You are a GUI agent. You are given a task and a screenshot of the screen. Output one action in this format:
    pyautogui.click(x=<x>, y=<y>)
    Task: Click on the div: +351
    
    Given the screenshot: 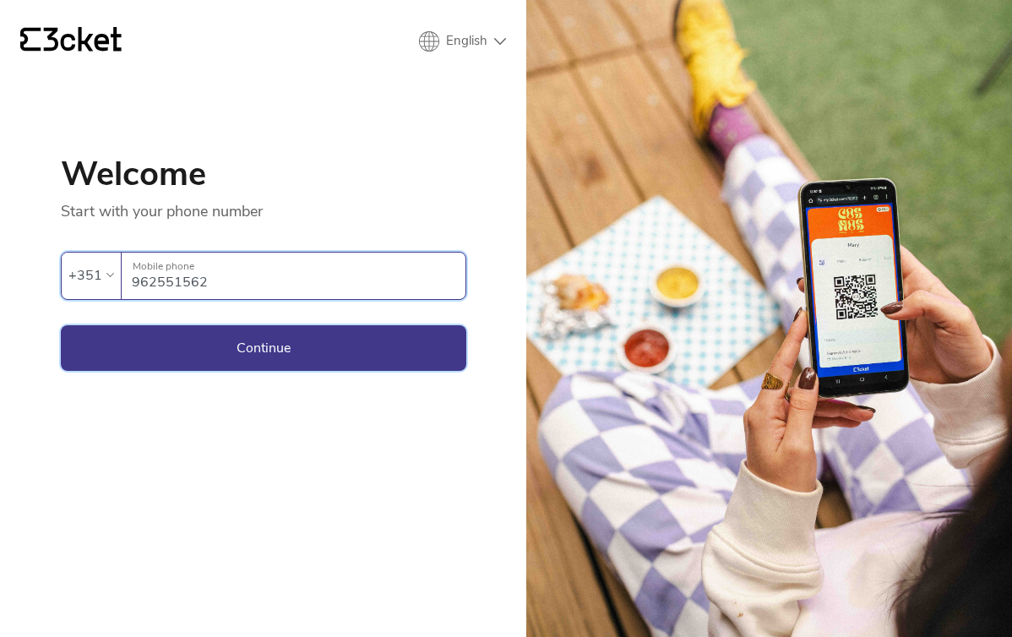 What is the action you would take?
    pyautogui.click(x=85, y=275)
    